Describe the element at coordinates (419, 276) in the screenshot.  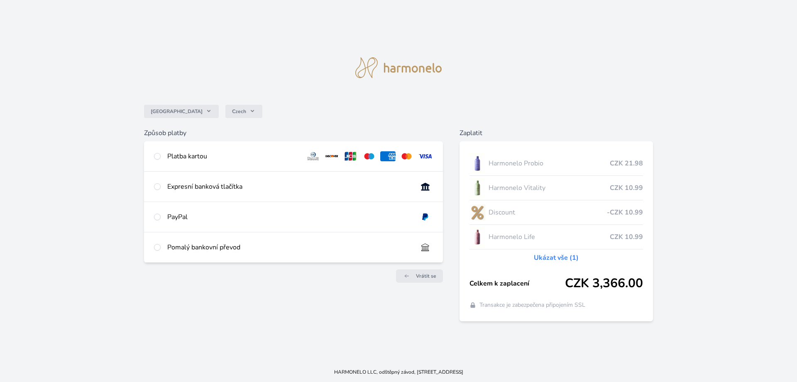
I see `a: Vrátit se` at that location.